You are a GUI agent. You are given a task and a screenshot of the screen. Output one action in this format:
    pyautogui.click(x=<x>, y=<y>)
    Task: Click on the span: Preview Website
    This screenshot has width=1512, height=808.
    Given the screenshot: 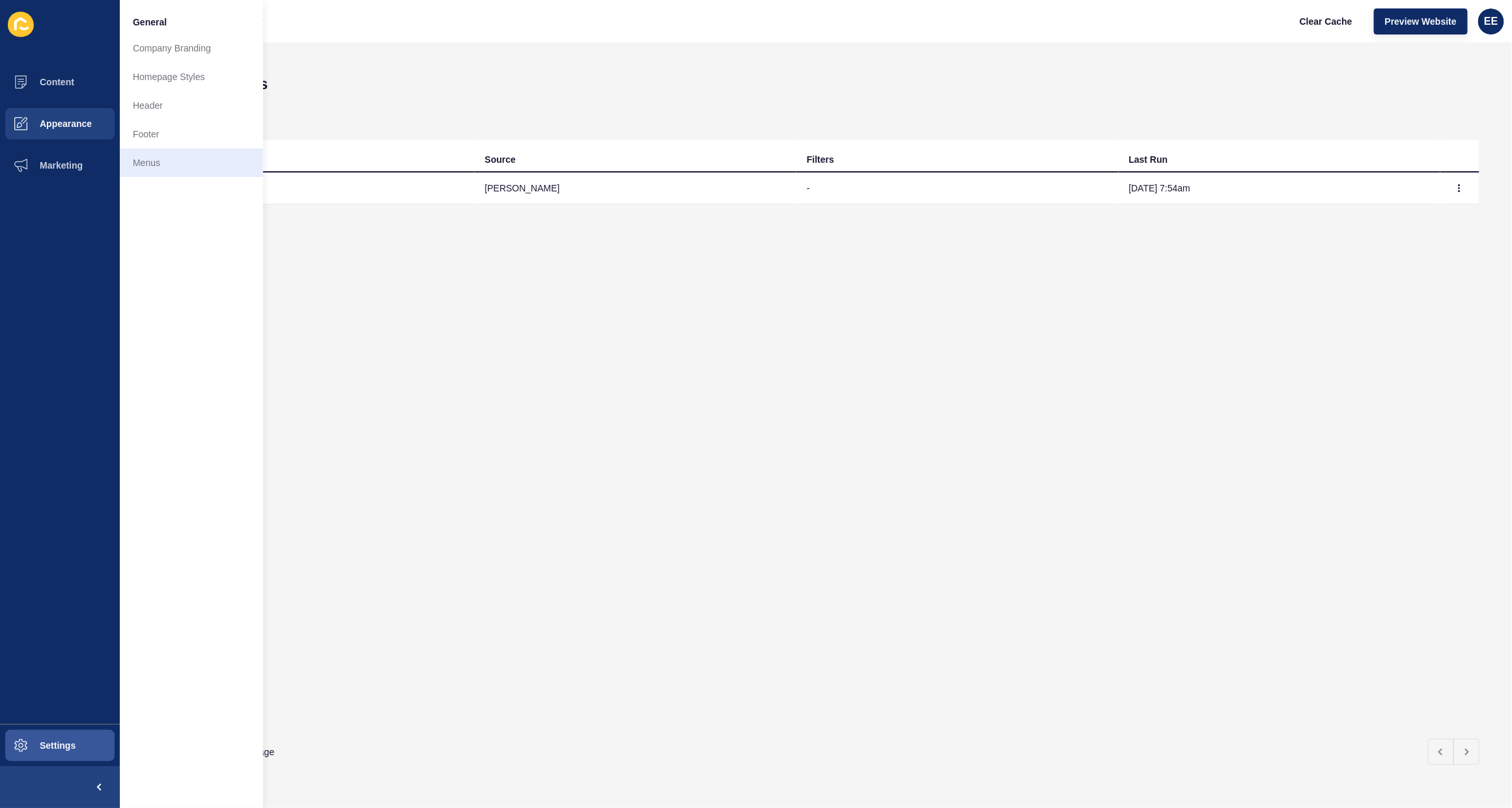 What is the action you would take?
    pyautogui.click(x=1421, y=21)
    